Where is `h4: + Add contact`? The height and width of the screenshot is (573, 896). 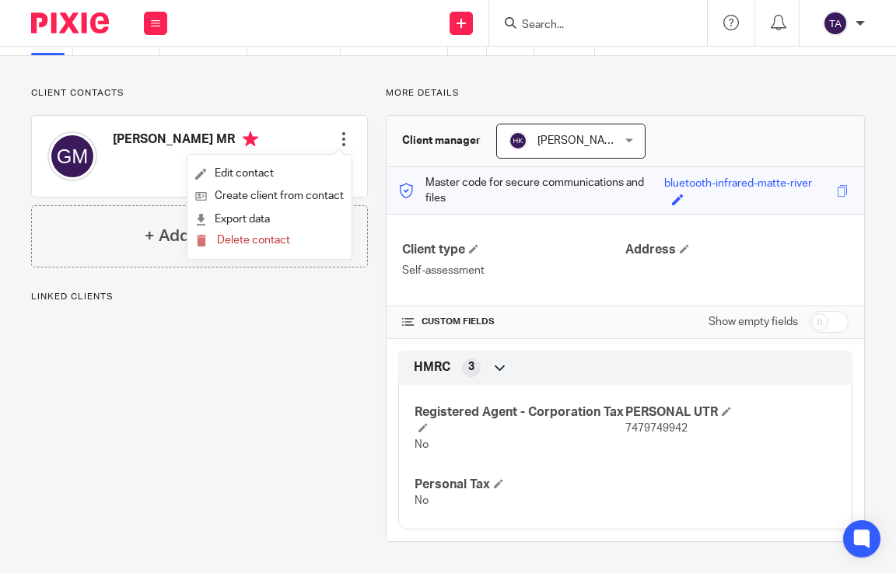
h4: + Add contact is located at coordinates (199, 236).